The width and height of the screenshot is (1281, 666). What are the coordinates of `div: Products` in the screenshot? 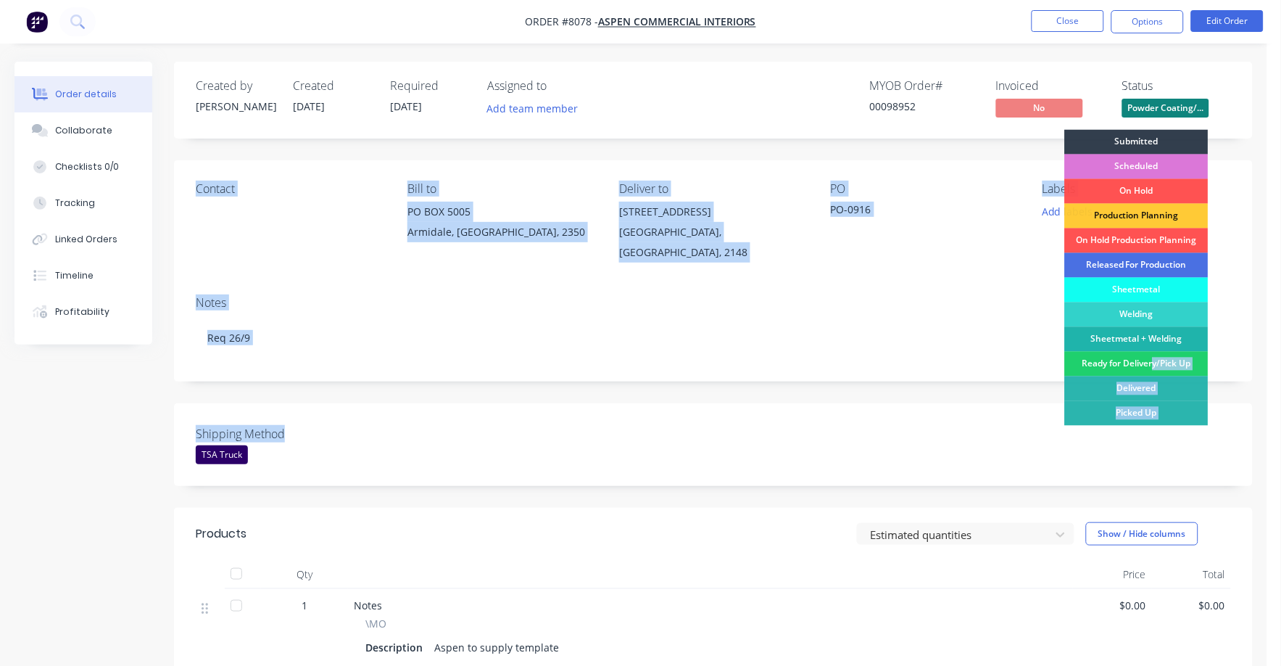 It's located at (221, 534).